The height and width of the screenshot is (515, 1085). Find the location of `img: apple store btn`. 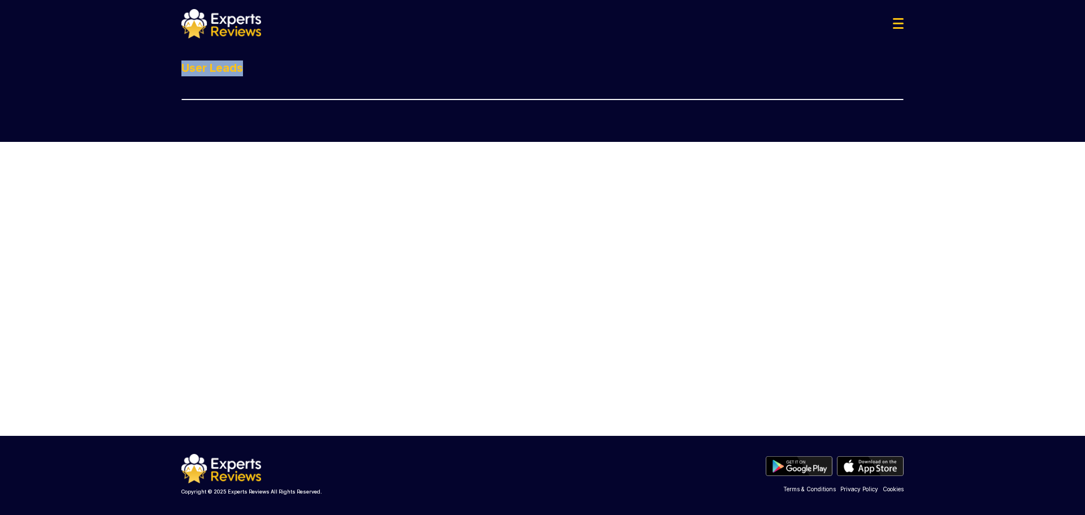

img: apple store btn is located at coordinates (870, 466).